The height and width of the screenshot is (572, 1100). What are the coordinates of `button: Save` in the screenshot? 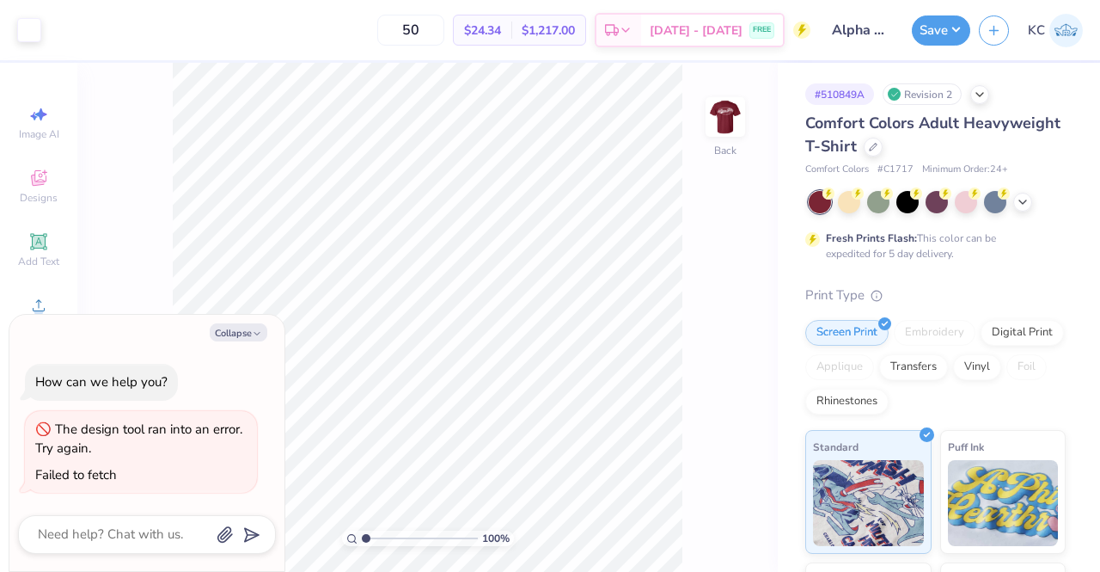 It's located at (941, 30).